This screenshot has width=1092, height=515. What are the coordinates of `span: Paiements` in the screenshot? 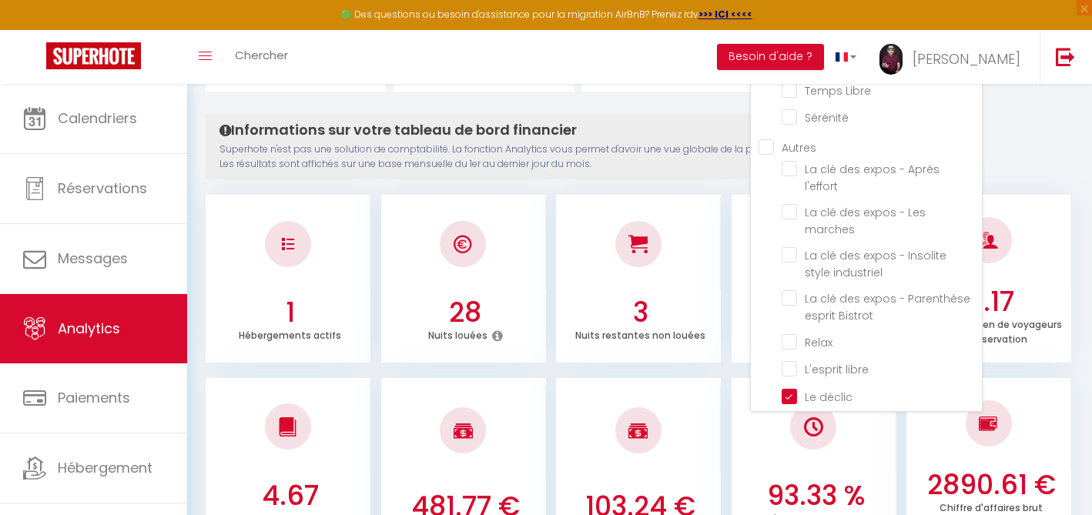 It's located at (94, 397).